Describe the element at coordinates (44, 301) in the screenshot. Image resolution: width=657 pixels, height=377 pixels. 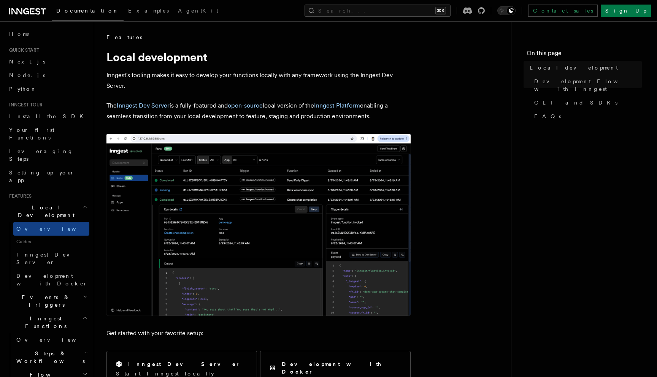
I see `span: Events & Triggers` at that location.